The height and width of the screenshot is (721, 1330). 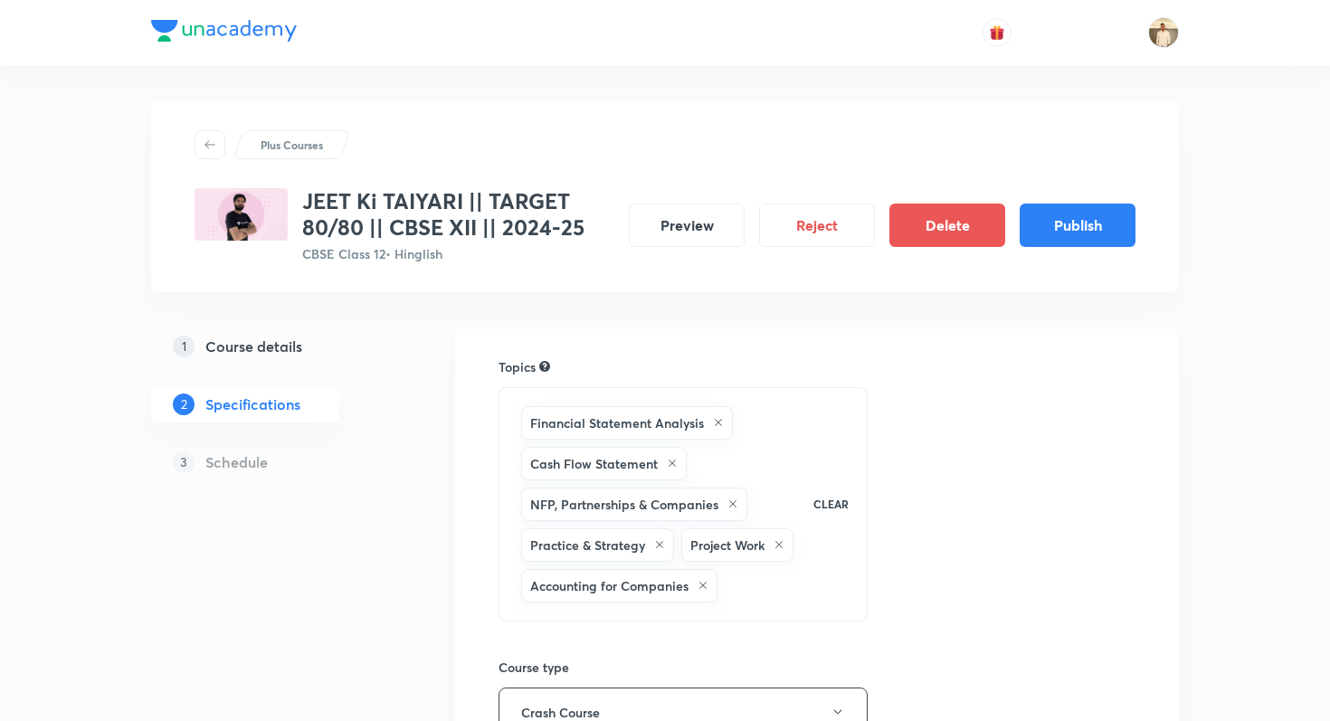 What do you see at coordinates (291, 145) in the screenshot?
I see `p: Plus Courses` at bounding box center [291, 145].